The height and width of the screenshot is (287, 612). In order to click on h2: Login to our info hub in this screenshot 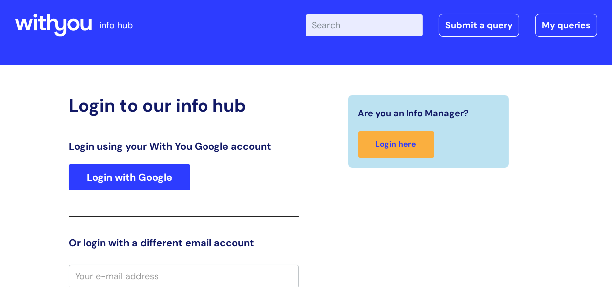, I will do `click(184, 105)`.